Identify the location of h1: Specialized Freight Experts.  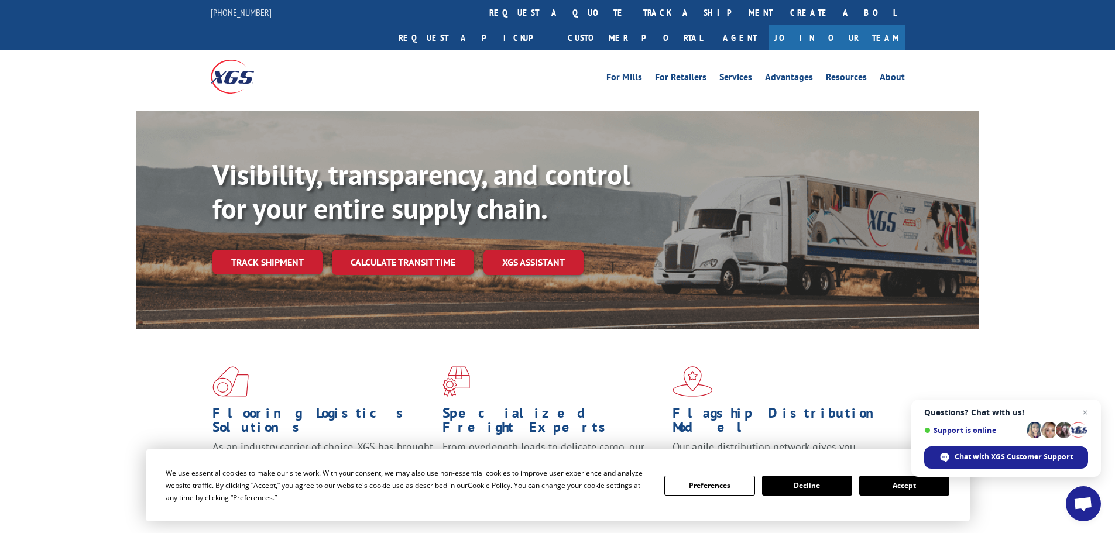
(553, 423).